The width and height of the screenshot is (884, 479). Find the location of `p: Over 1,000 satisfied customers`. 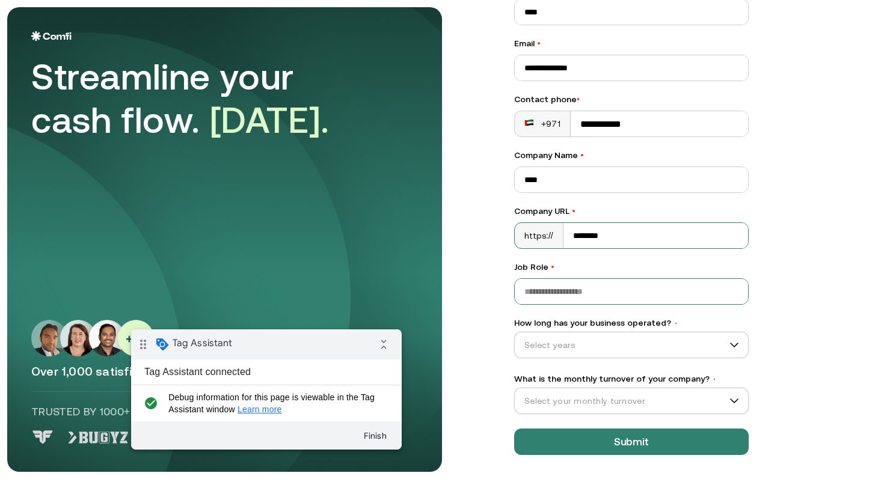

p: Over 1,000 satisfied customers is located at coordinates (224, 372).